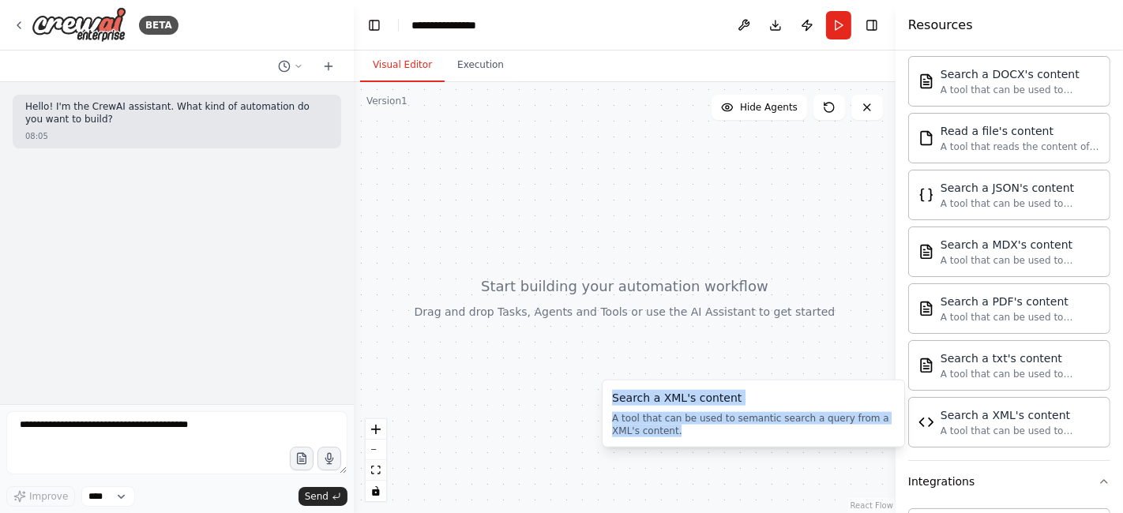 This screenshot has width=1123, height=513. I want to click on div: A tool that can be used to semantic search a query from a txt's content., so click(1020, 374).